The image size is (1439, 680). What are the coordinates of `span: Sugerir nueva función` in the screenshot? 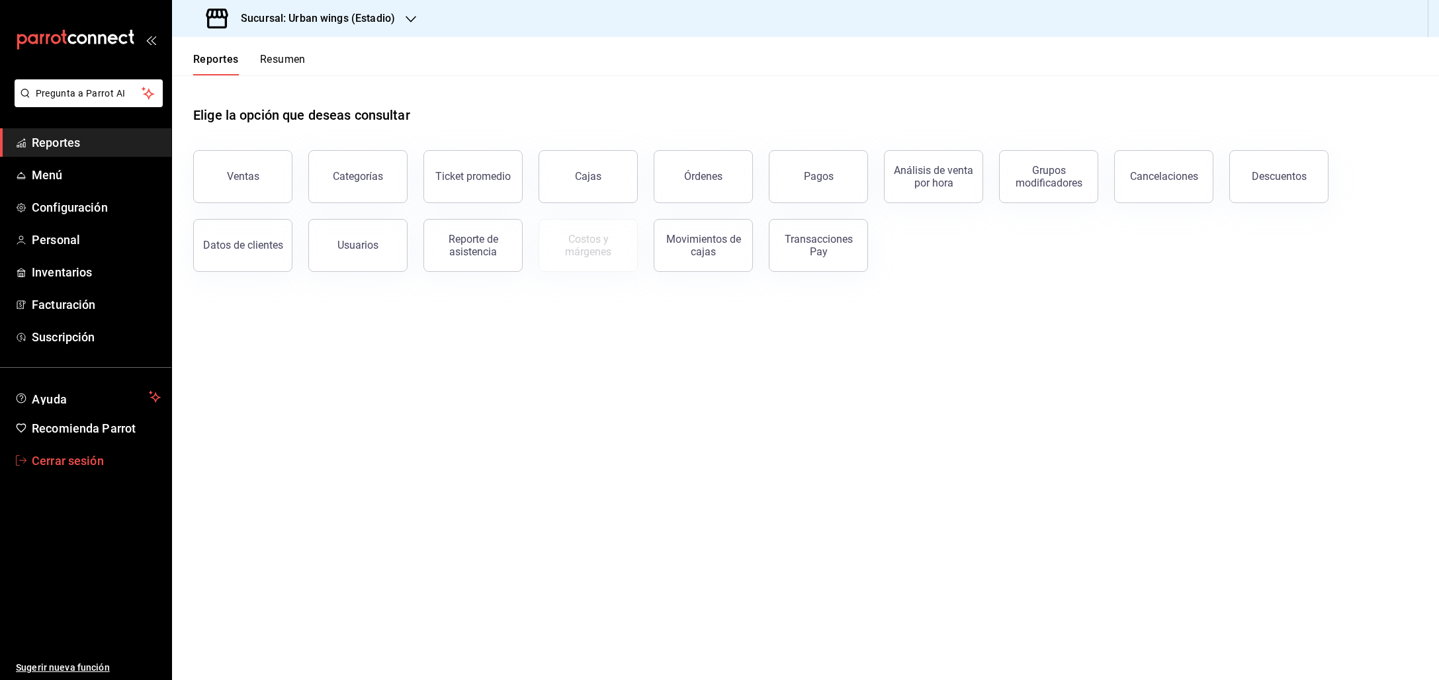 It's located at (88, 668).